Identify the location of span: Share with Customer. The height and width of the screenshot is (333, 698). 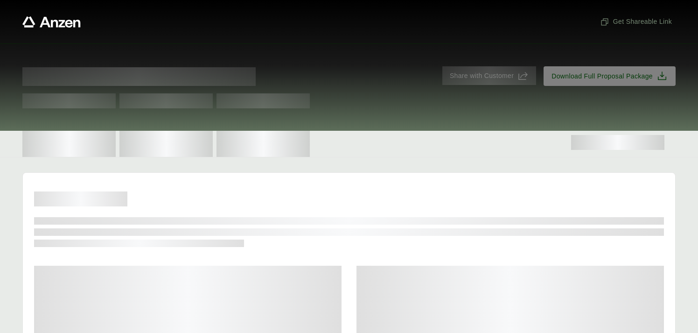
(482, 76).